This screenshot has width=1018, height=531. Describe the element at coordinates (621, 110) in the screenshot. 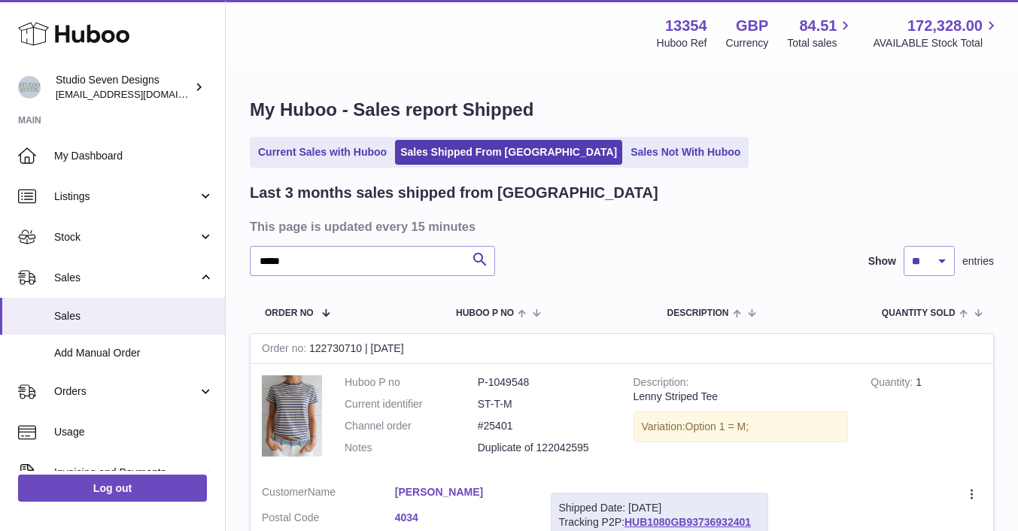

I see `h1: My Huboo - Sales report Shipped` at that location.